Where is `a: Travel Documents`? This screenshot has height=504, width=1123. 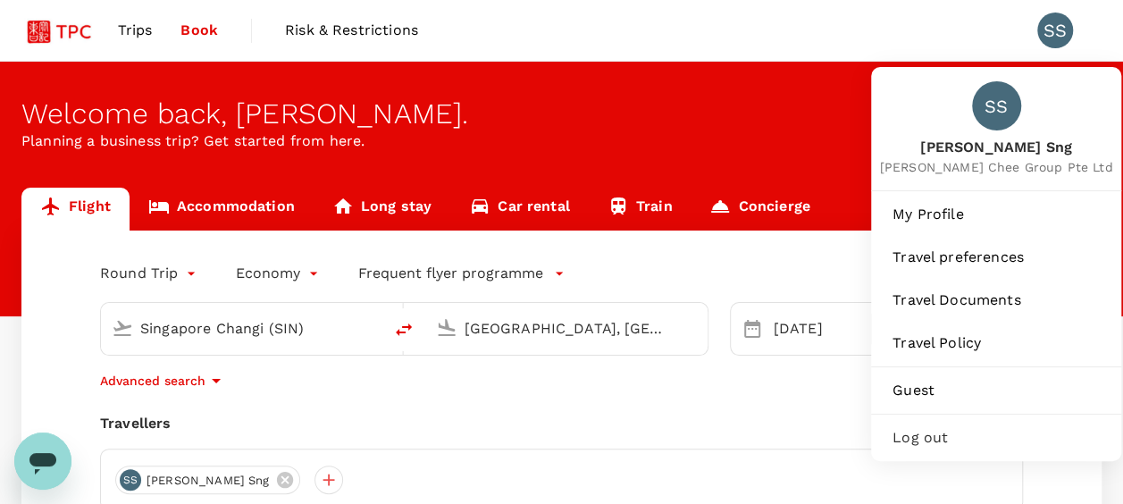
a: Travel Documents is located at coordinates (996, 300).